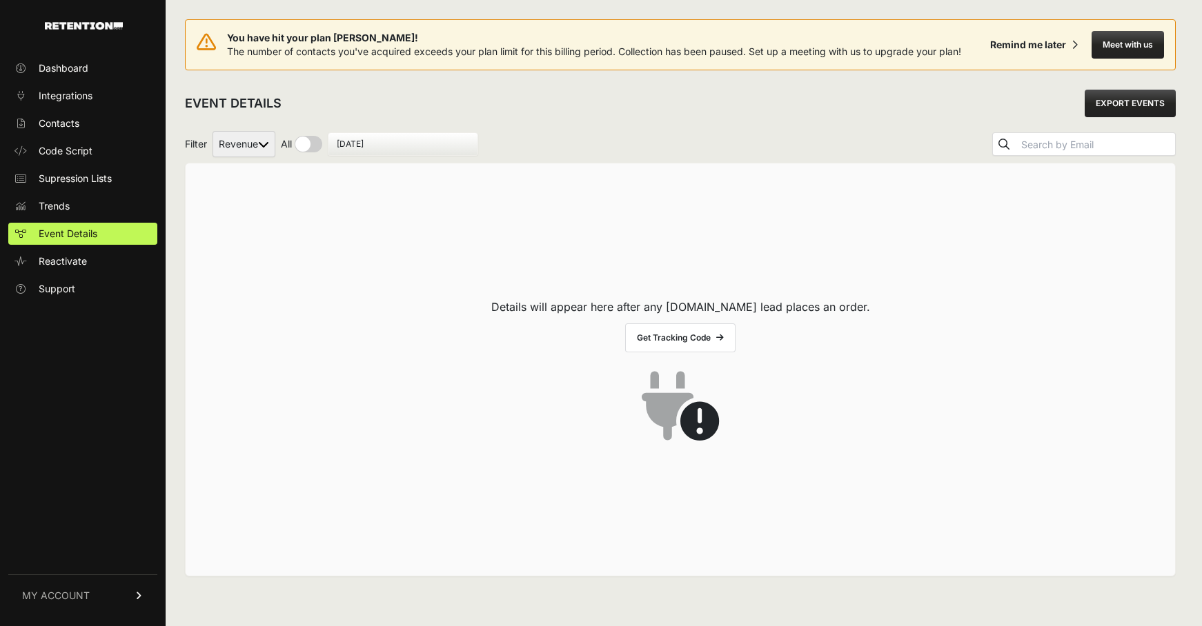 The width and height of the screenshot is (1202, 626). What do you see at coordinates (66, 96) in the screenshot?
I see `span: Integrations` at bounding box center [66, 96].